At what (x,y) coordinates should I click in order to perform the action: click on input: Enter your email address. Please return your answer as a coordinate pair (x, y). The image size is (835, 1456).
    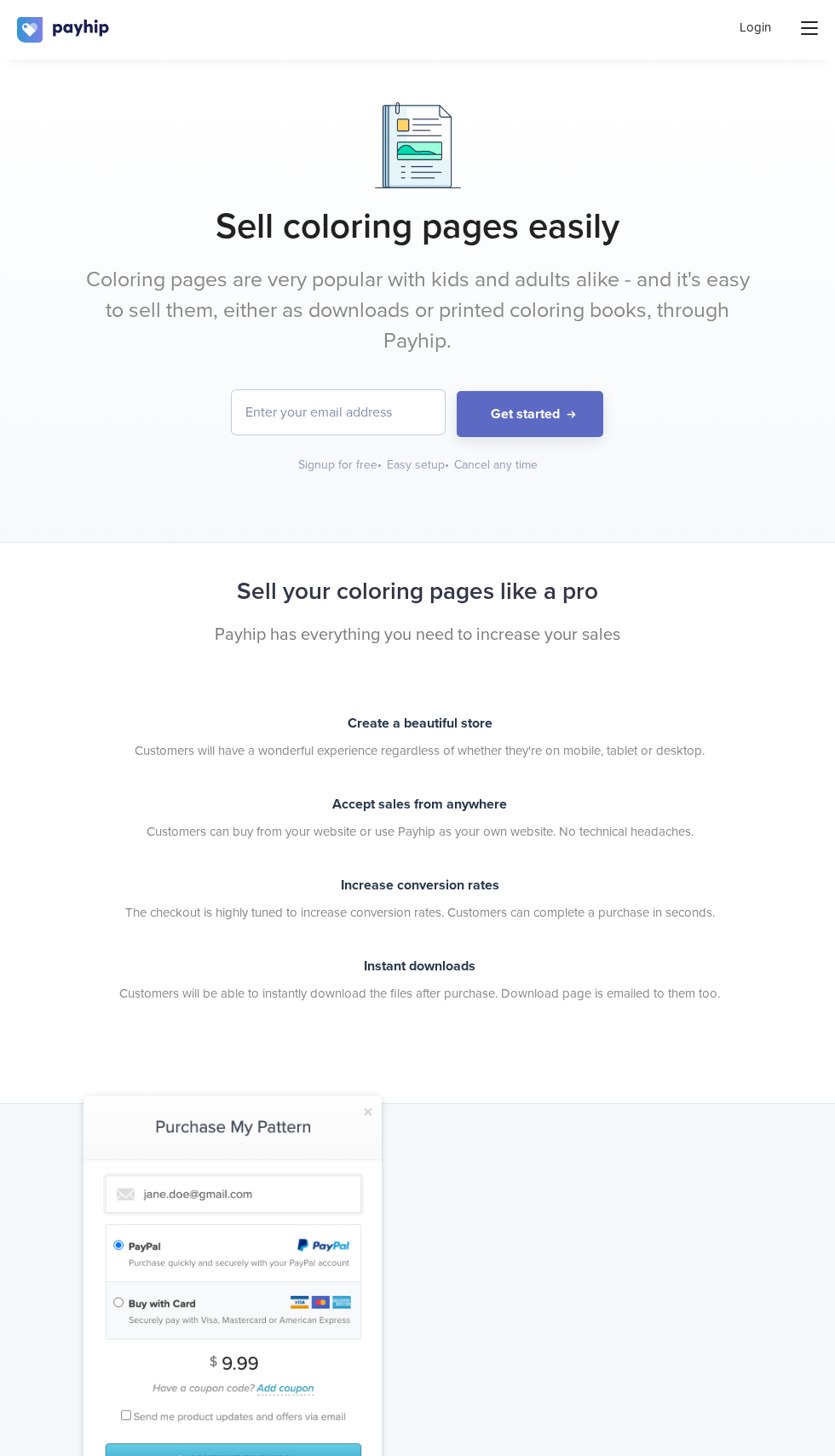
    Looking at the image, I should click on (338, 413).